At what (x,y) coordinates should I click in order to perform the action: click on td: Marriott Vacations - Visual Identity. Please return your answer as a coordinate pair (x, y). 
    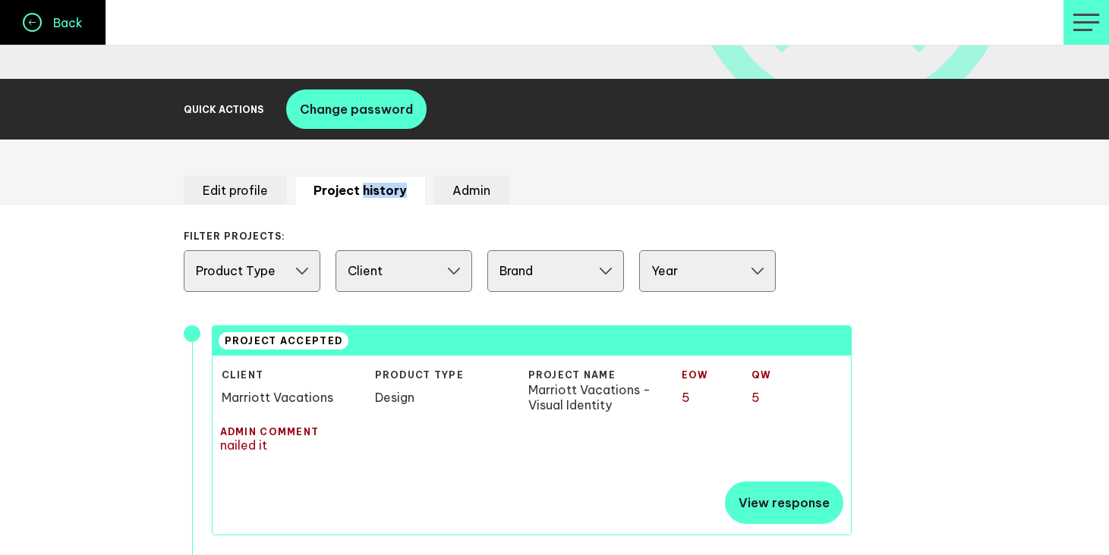
    Looking at the image, I should click on (604, 398).